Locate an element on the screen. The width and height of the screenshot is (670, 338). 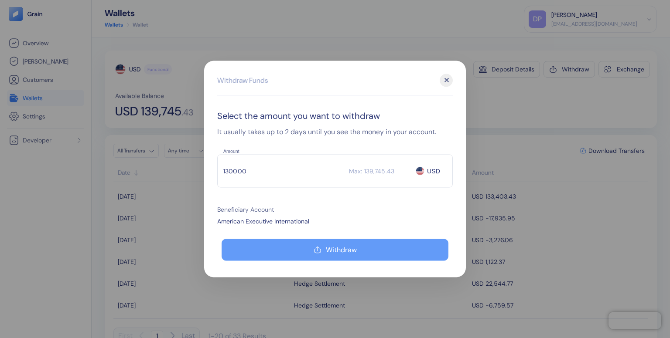
div: It usually takes up to 2 days until you see the money in your account. is located at coordinates (335, 132).